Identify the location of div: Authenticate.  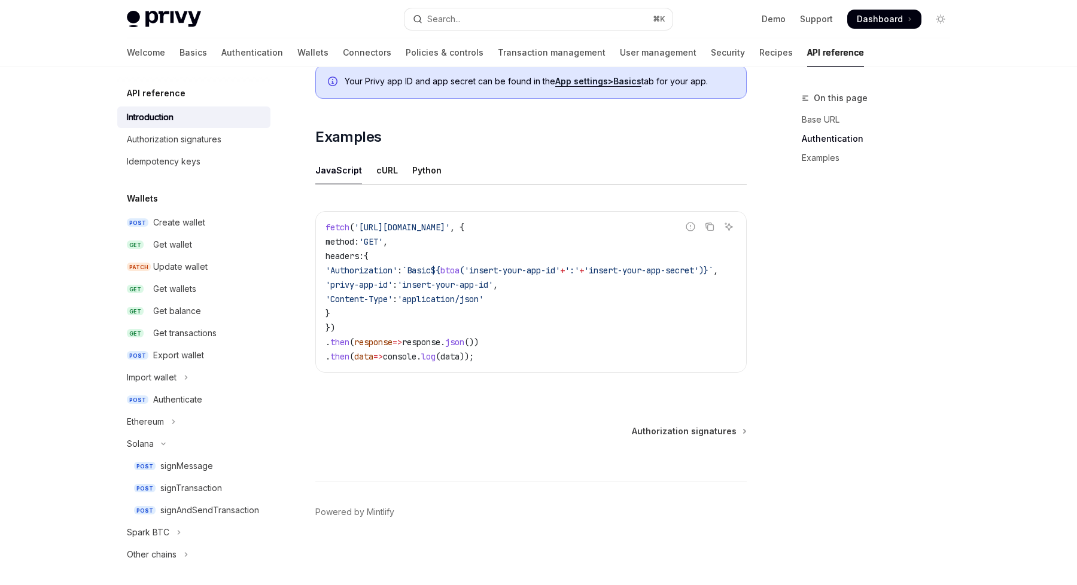
(178, 400).